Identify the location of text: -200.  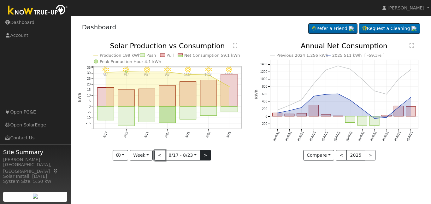
(264, 124).